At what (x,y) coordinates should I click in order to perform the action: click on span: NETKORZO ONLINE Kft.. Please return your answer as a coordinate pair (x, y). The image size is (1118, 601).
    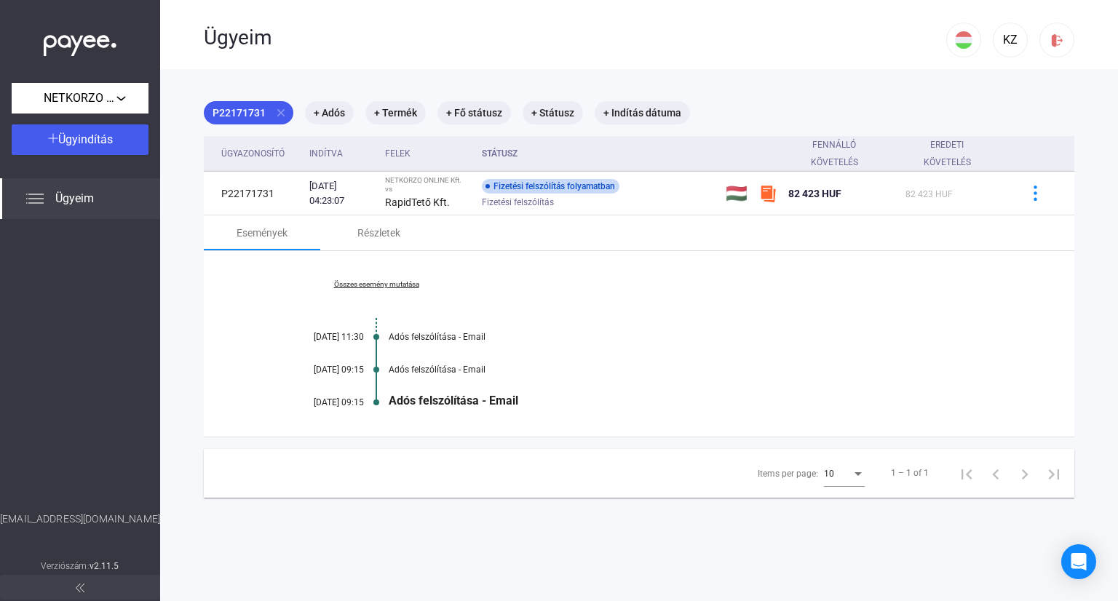
    Looking at the image, I should click on (80, 98).